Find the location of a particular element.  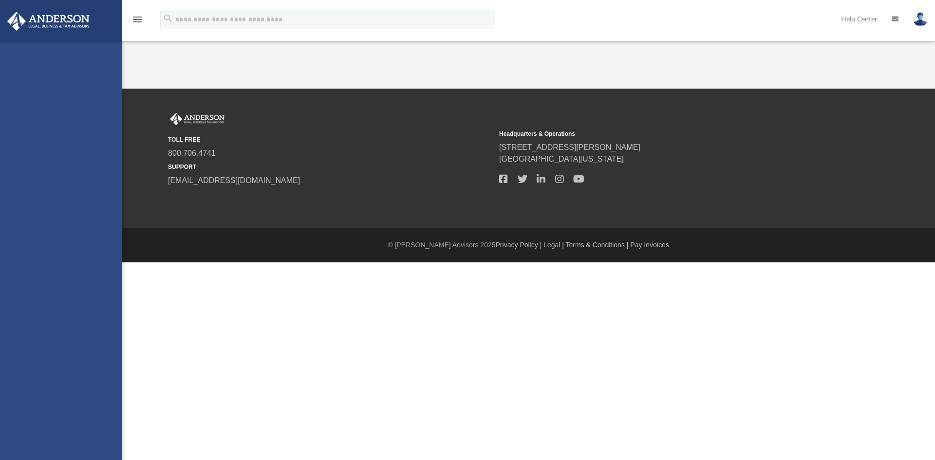

img: User Pic is located at coordinates (920, 19).